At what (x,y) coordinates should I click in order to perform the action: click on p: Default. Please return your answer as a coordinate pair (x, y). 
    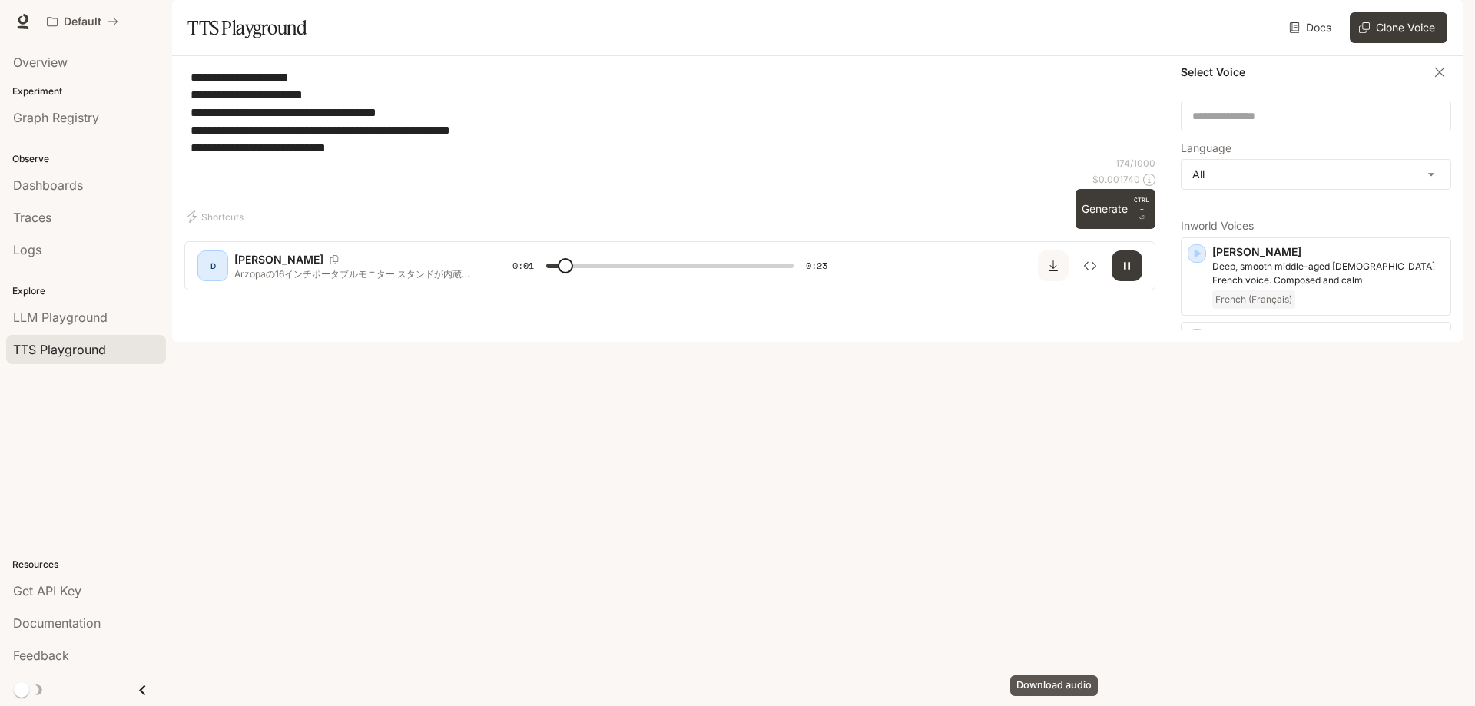
    Looking at the image, I should click on (82, 22).